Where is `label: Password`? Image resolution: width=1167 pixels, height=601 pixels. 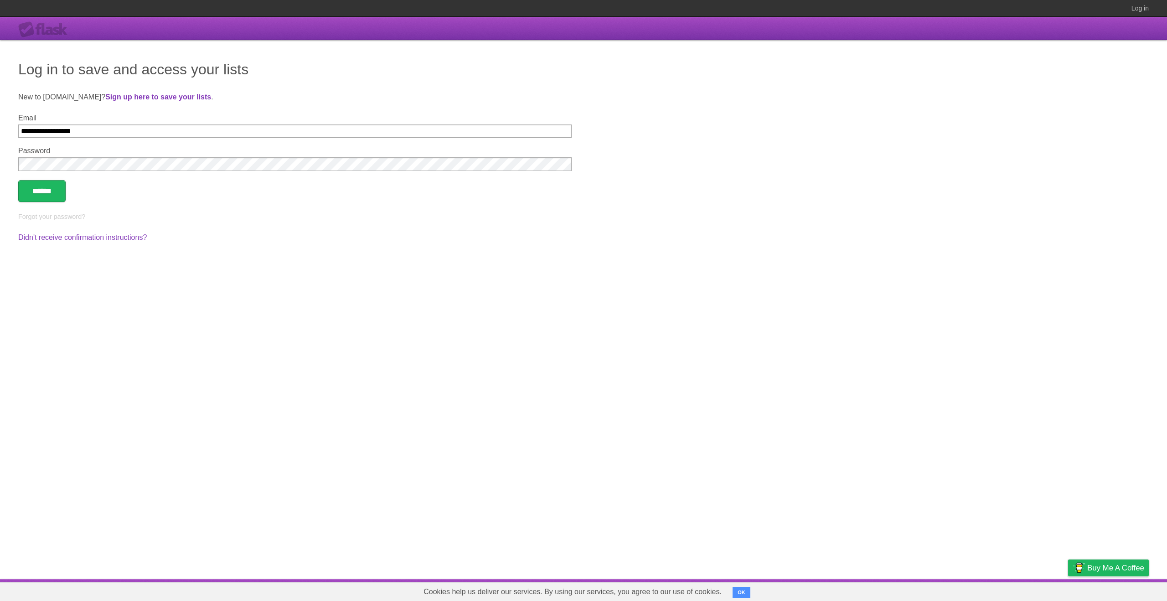 label: Password is located at coordinates (295, 151).